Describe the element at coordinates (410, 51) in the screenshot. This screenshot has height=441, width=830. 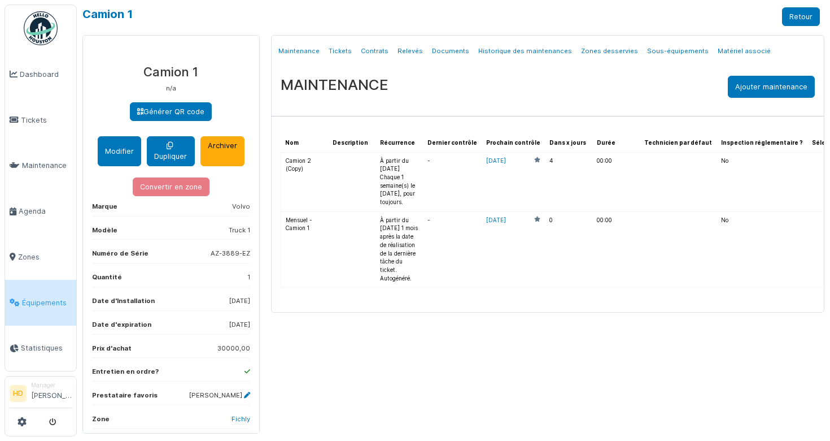
I see `a: Relevés` at that location.